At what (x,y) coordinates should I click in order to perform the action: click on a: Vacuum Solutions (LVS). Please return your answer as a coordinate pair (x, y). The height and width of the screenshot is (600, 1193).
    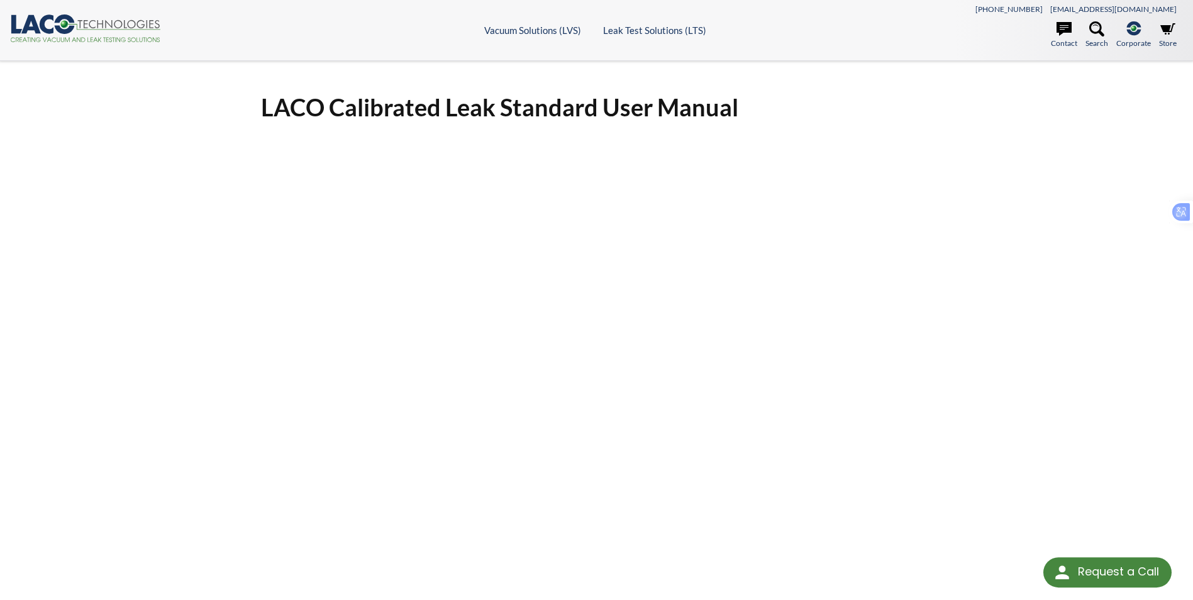
    Looking at the image, I should click on (533, 30).